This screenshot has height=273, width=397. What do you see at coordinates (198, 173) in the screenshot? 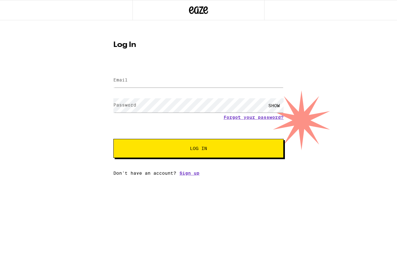
I see `div: Don't have an account?` at bounding box center [198, 173].